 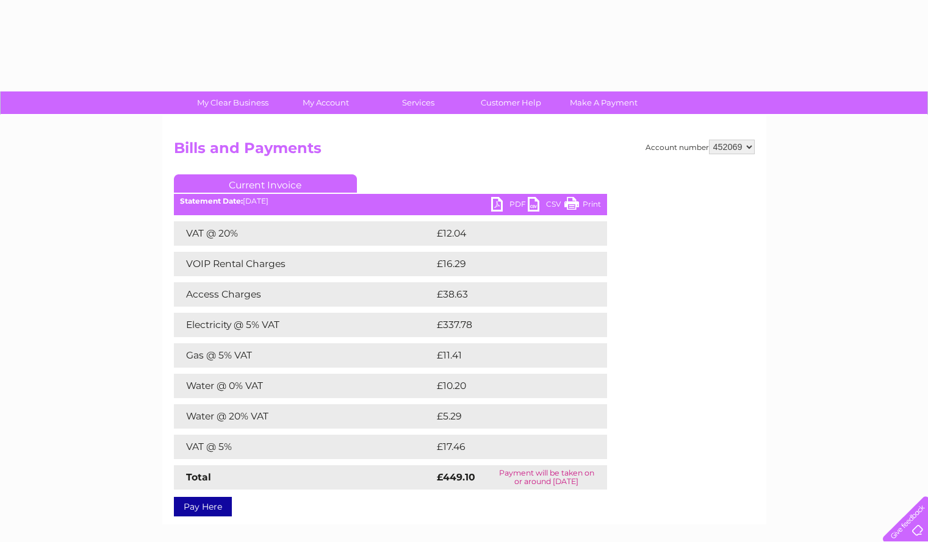 What do you see at coordinates (202, 507) in the screenshot?
I see `a: Pay Here` at bounding box center [202, 507].